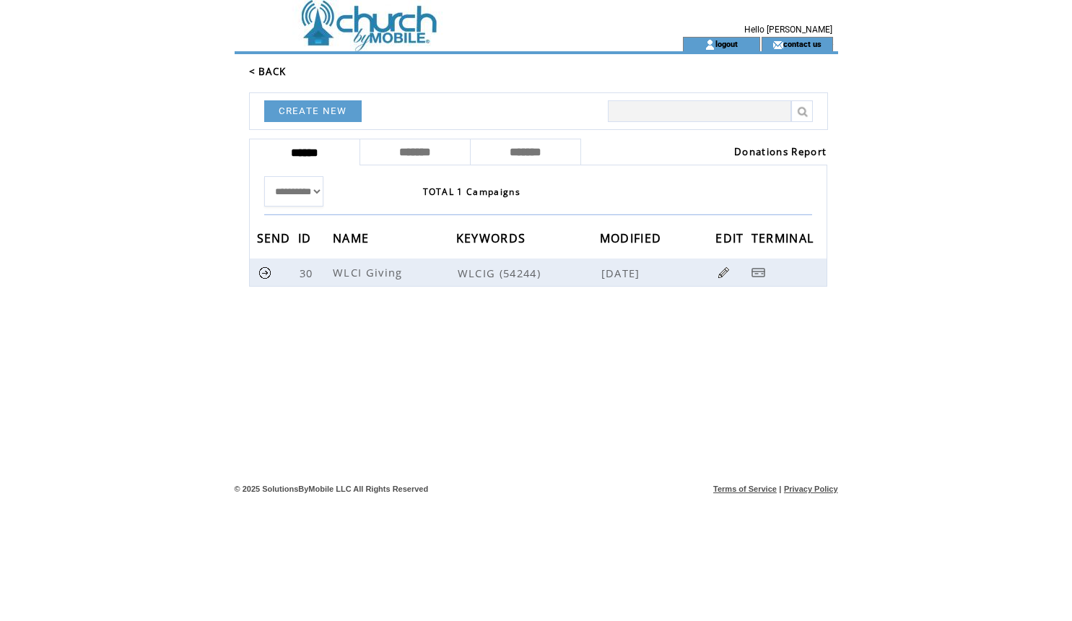  What do you see at coordinates (802, 43) in the screenshot?
I see `a: contact us` at bounding box center [802, 43].